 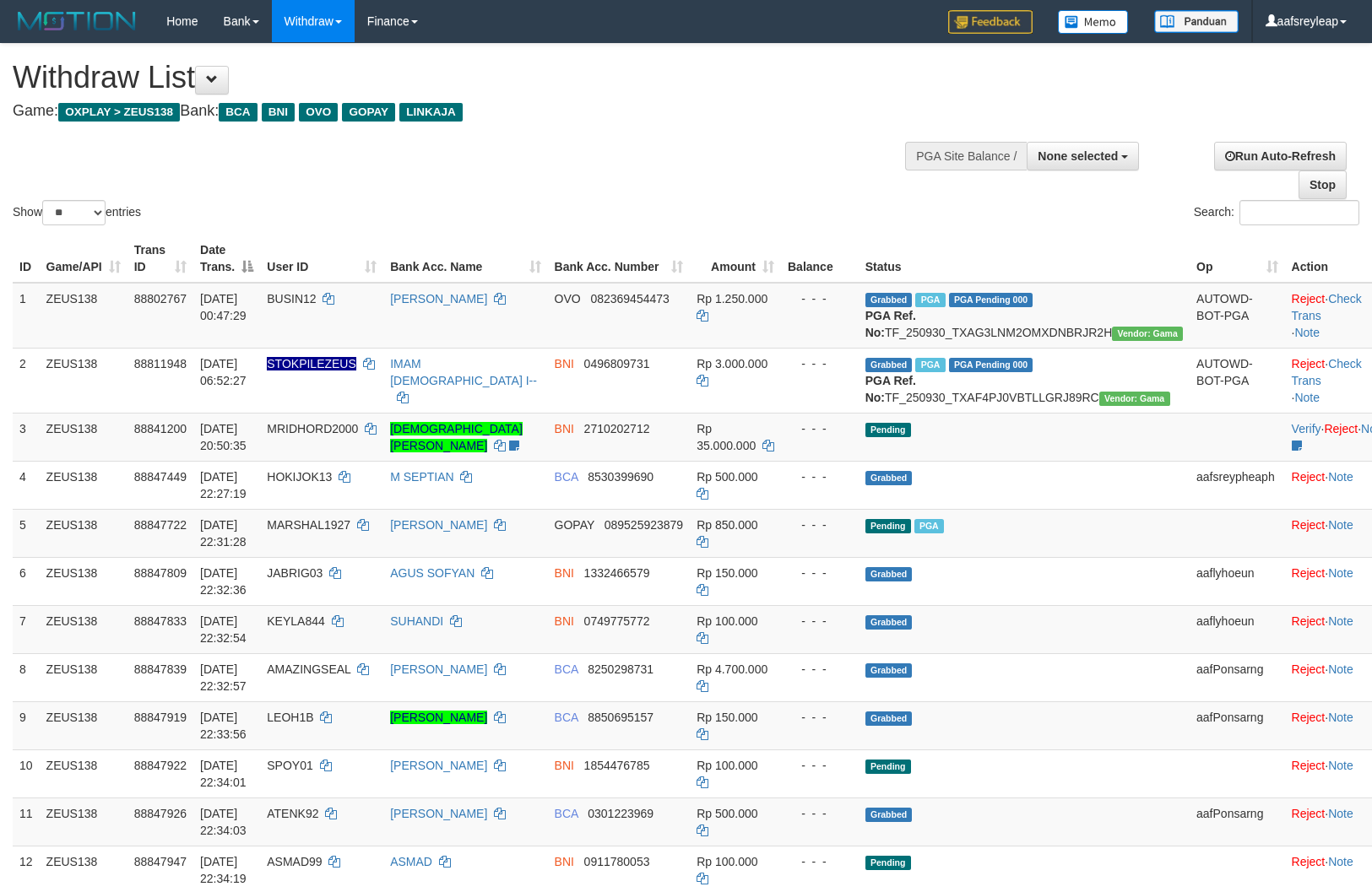 I want to click on input: Search:, so click(x=1299, y=213).